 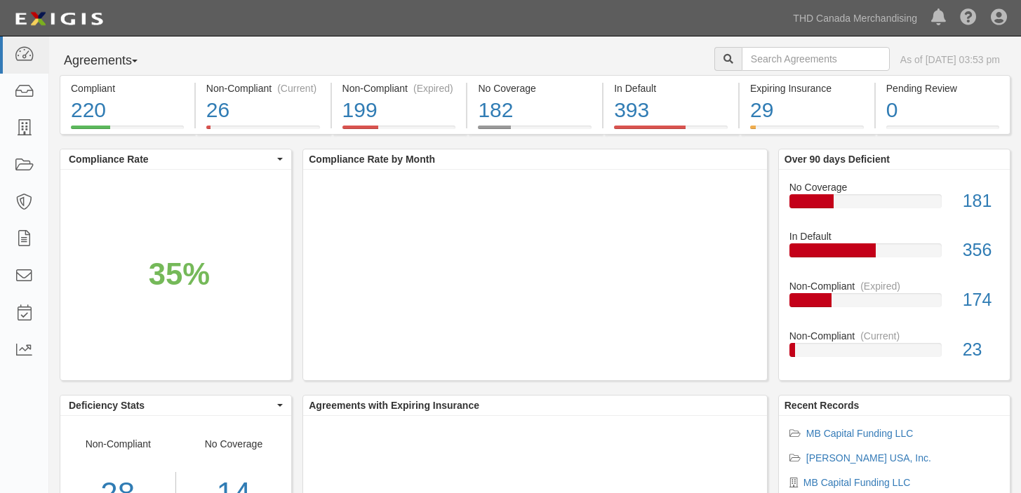 I want to click on div: Compliant, so click(x=127, y=88).